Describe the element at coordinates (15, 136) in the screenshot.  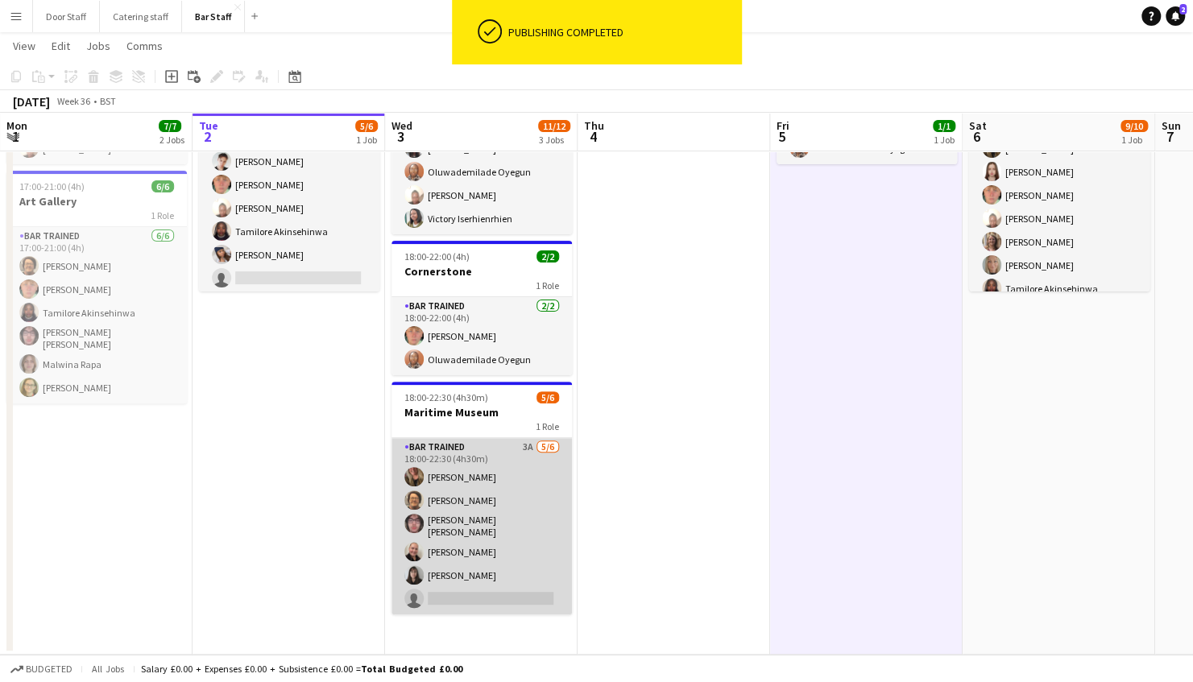
I see `span: 1` at that location.